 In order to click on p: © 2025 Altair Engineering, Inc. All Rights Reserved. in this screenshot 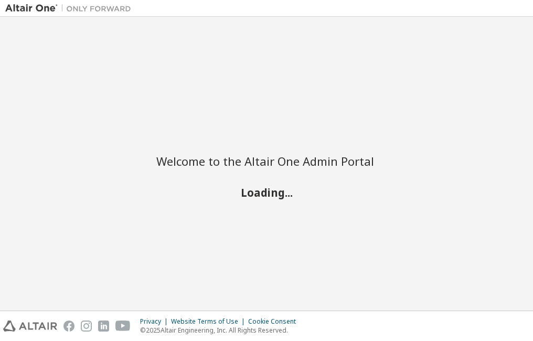, I will do `click(221, 330)`.